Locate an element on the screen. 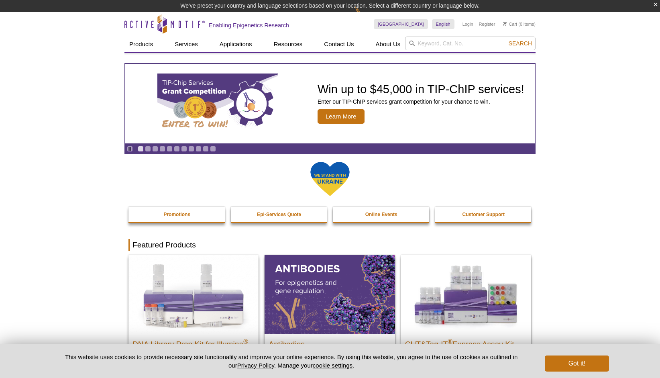  a: Login is located at coordinates (468, 24).